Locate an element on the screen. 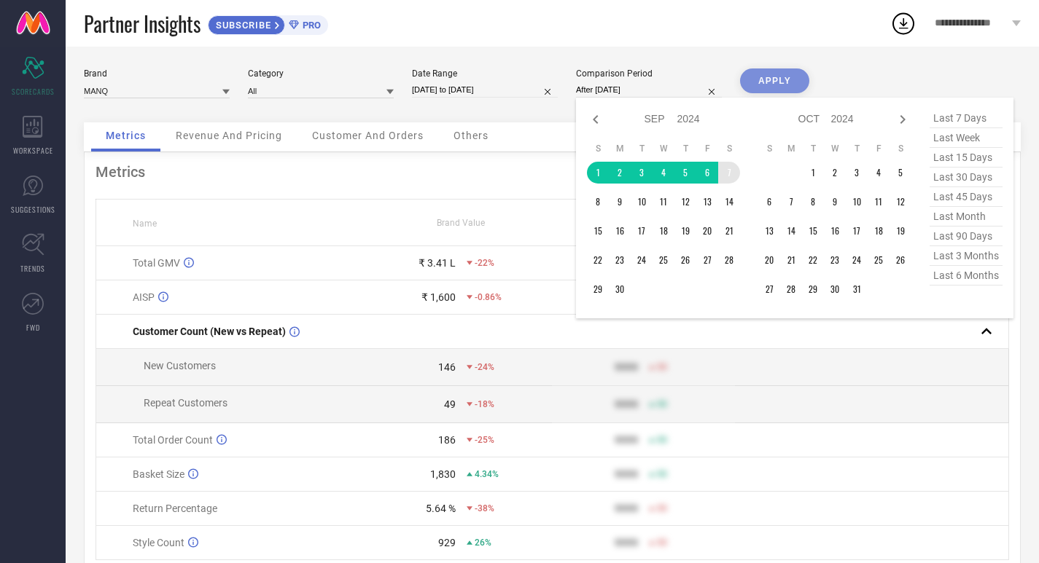 This screenshot has height=563, width=1039. span: Style Count is located at coordinates (158, 543).